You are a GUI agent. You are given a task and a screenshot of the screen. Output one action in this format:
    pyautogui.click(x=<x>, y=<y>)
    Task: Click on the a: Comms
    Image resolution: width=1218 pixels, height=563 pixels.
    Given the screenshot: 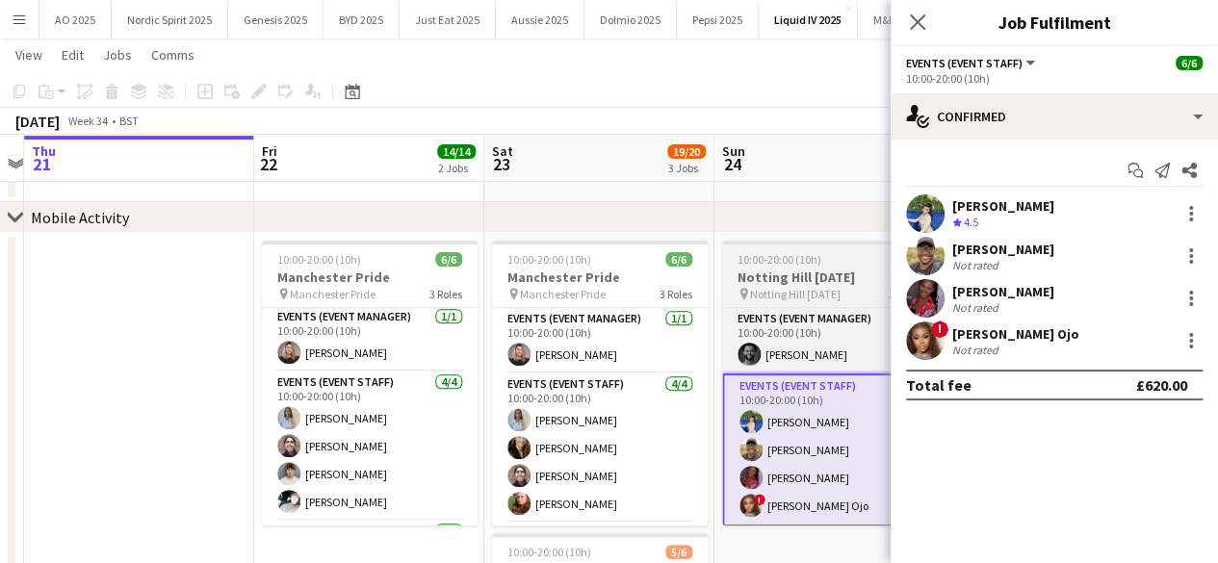 What is the action you would take?
    pyautogui.click(x=172, y=55)
    